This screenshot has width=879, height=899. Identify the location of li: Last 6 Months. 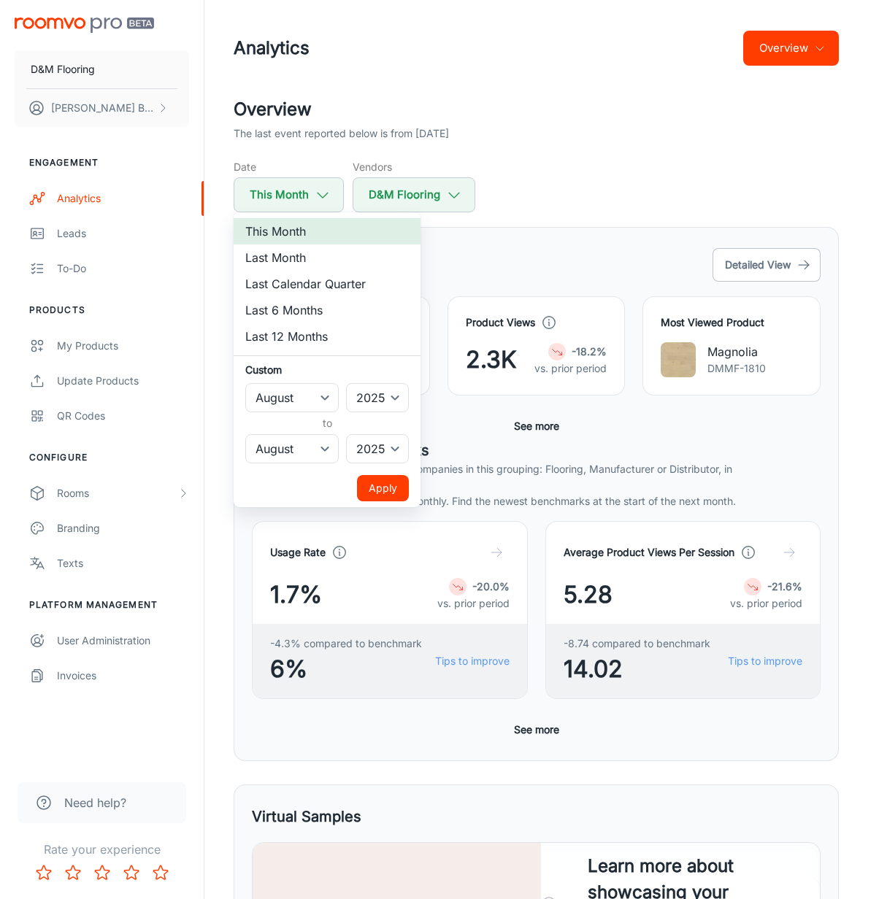
(327, 310).